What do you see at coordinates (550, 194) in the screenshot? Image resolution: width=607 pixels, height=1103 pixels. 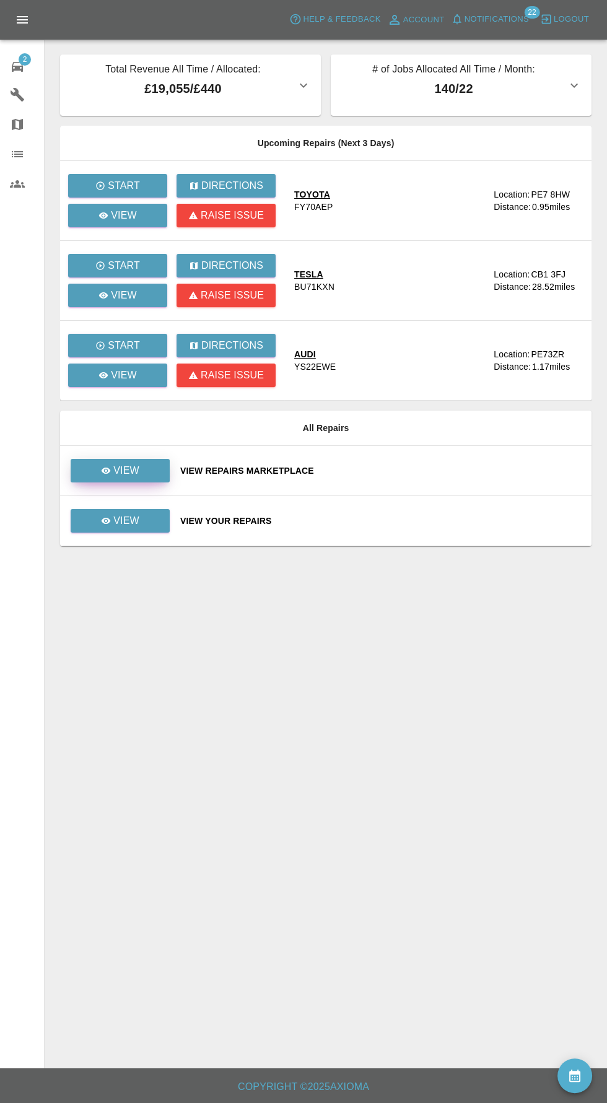 I see `div: PE7 8HW` at bounding box center [550, 194].